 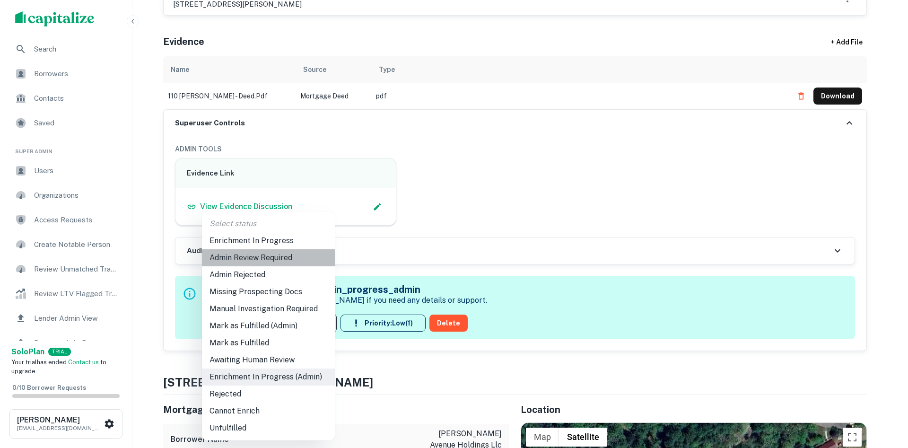 What do you see at coordinates (884, 395) in the screenshot?
I see `div: Chat Widget` at bounding box center [884, 395].